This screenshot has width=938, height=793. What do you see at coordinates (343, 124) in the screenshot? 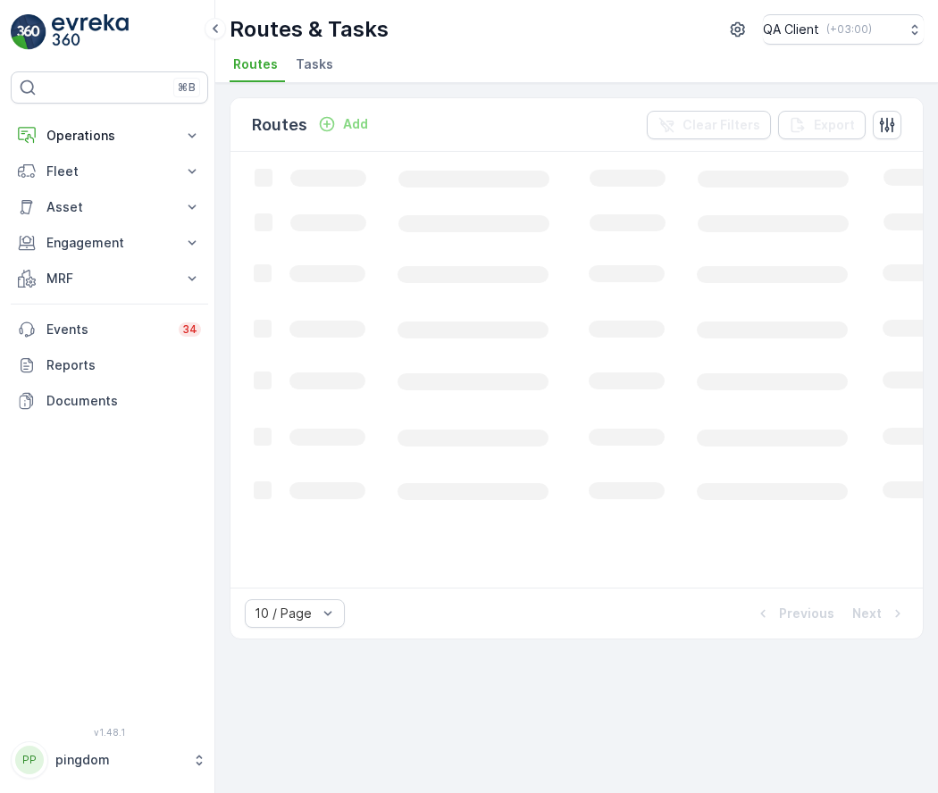
I see `button: Add` at bounding box center [343, 124].